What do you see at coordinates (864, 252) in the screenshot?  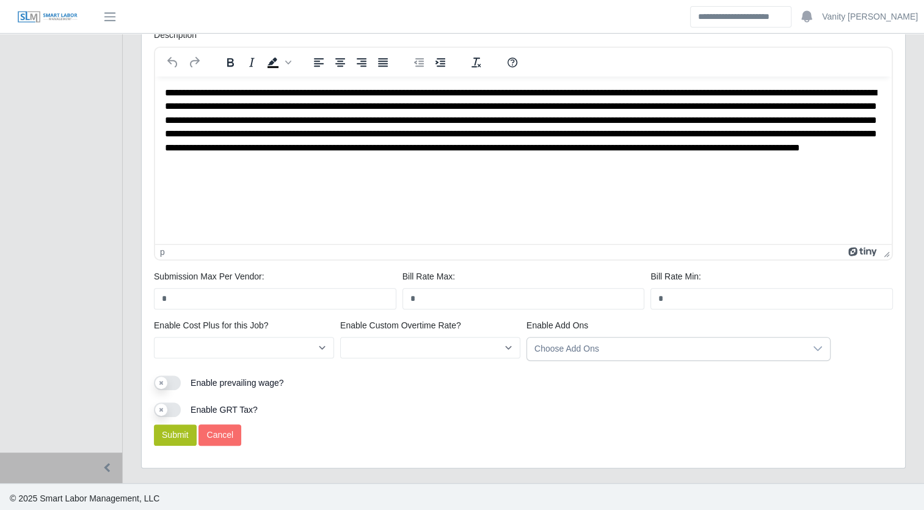 I see `a: Powered by Tiny` at bounding box center [864, 252].